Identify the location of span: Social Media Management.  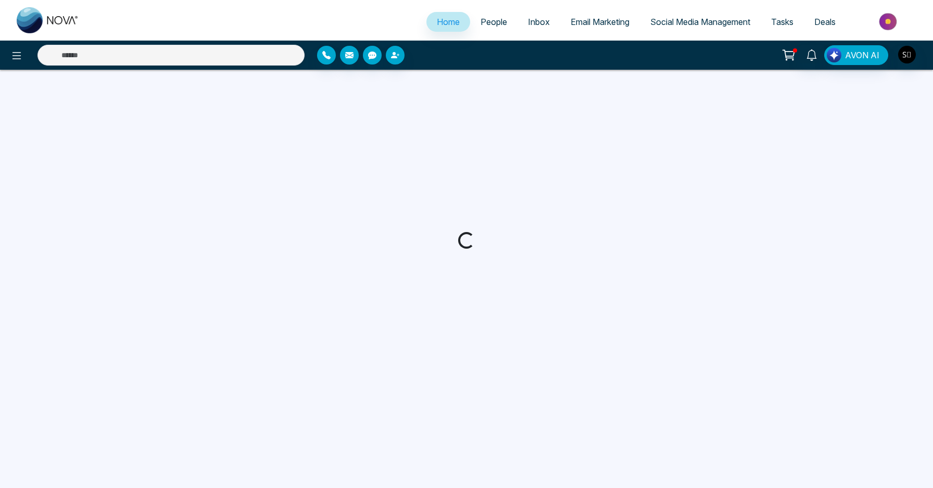
(700, 22).